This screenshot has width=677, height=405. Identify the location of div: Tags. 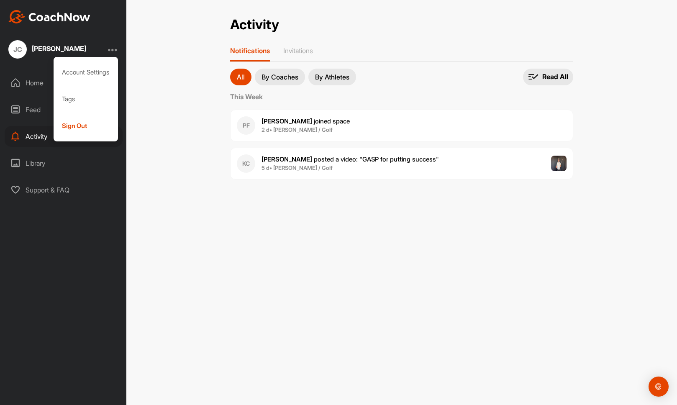
(86, 99).